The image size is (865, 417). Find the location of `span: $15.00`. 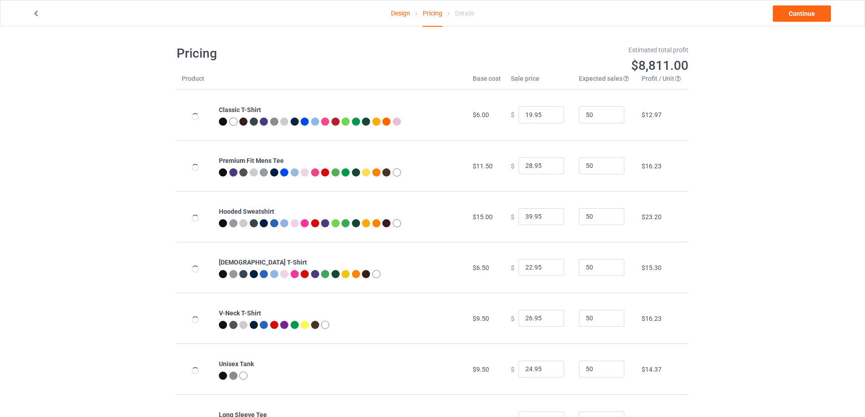

span: $15.00 is located at coordinates (483, 217).